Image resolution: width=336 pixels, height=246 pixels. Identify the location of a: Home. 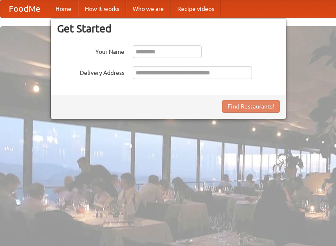
(63, 9).